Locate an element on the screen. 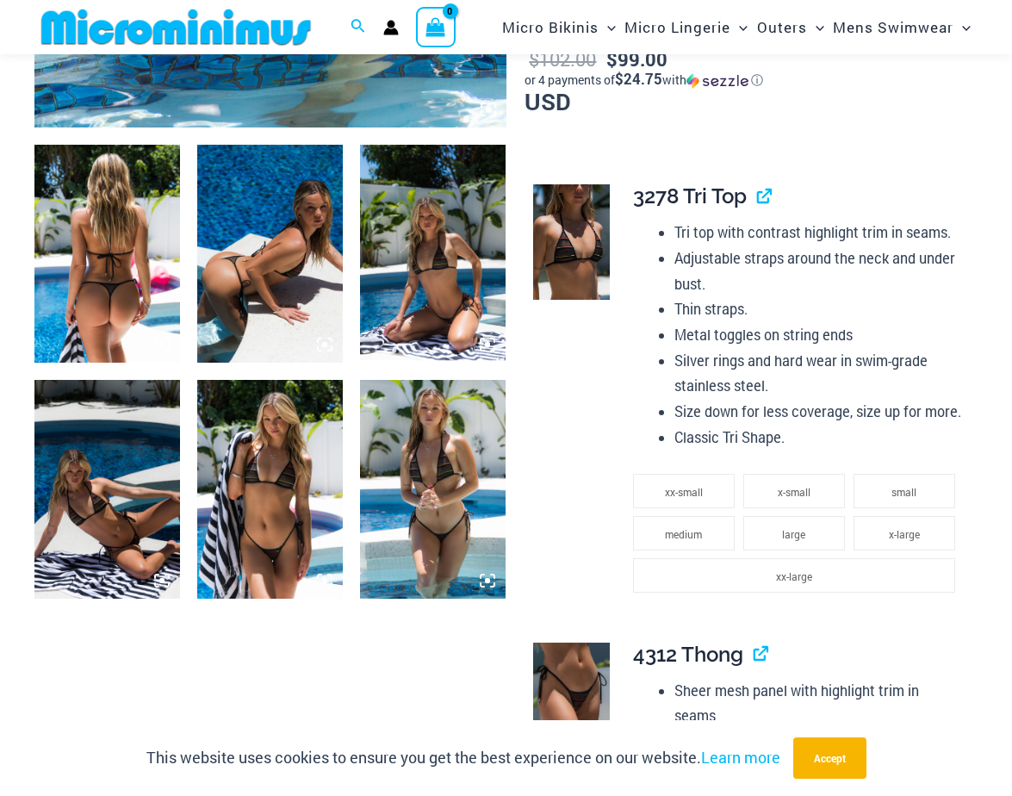 The width and height of the screenshot is (1012, 796). img: Sonic Rush Black Neon 3278 Tri Top is located at coordinates (571, 241).